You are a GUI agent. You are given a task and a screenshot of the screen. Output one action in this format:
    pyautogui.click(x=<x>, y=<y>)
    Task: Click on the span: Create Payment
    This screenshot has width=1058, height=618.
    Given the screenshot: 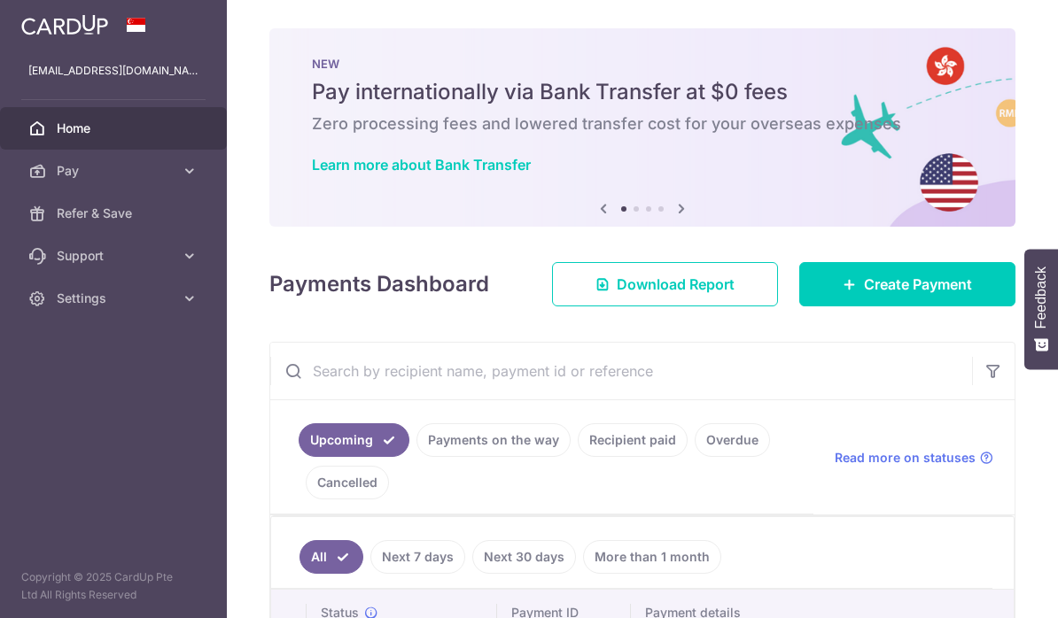 What is the action you would take?
    pyautogui.click(x=918, y=284)
    